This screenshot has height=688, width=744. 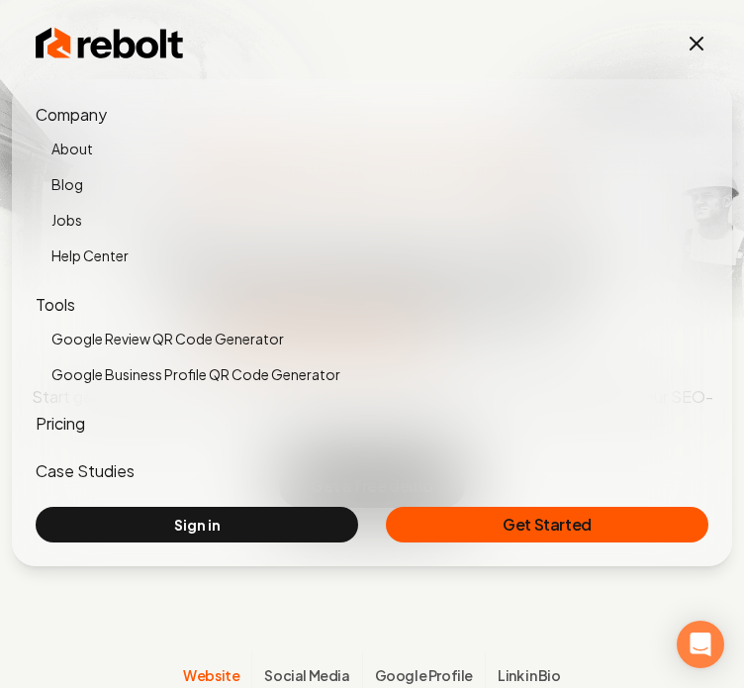 What do you see at coordinates (380, 184) in the screenshot?
I see `a: Blog` at bounding box center [380, 184].